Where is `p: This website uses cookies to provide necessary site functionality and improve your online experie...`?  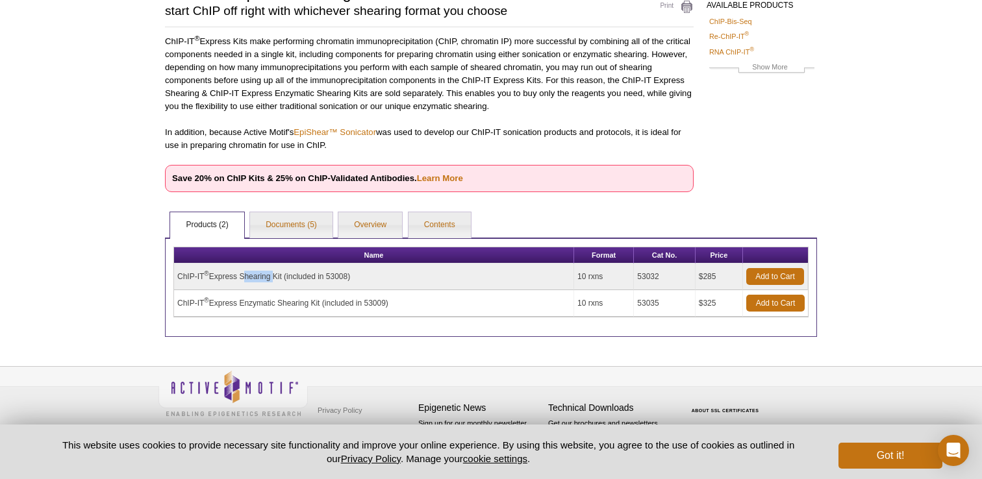
p: This website uses cookies to provide necessary site functionality and improve your online experie... is located at coordinates (428, 452).